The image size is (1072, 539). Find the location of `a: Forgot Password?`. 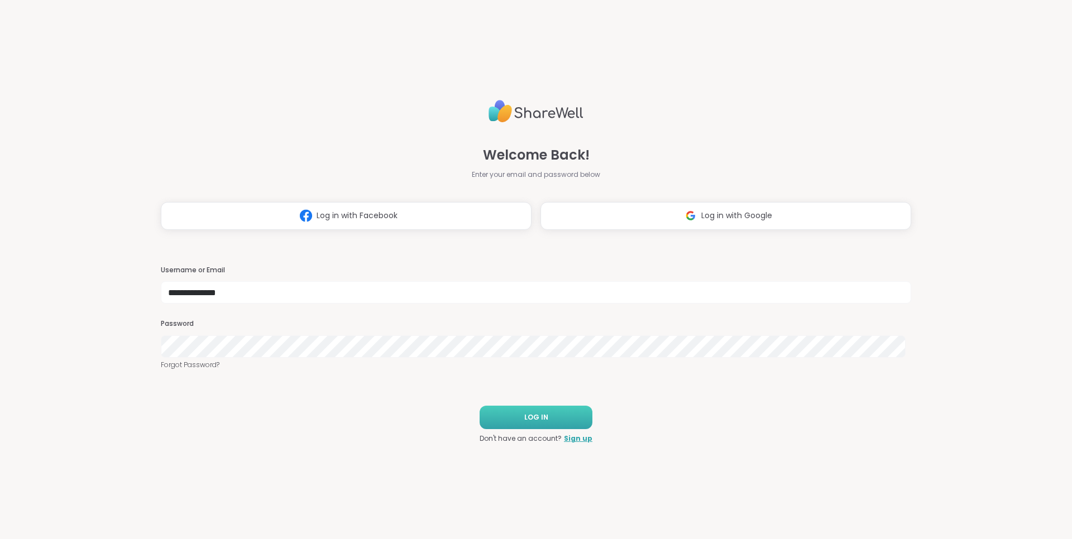

a: Forgot Password? is located at coordinates (536, 365).